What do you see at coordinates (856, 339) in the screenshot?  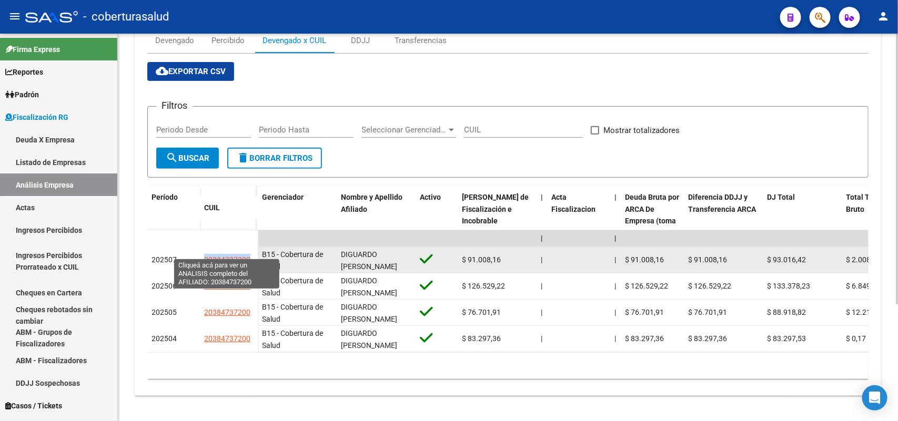 I see `span: $ 0,17` at bounding box center [856, 339].